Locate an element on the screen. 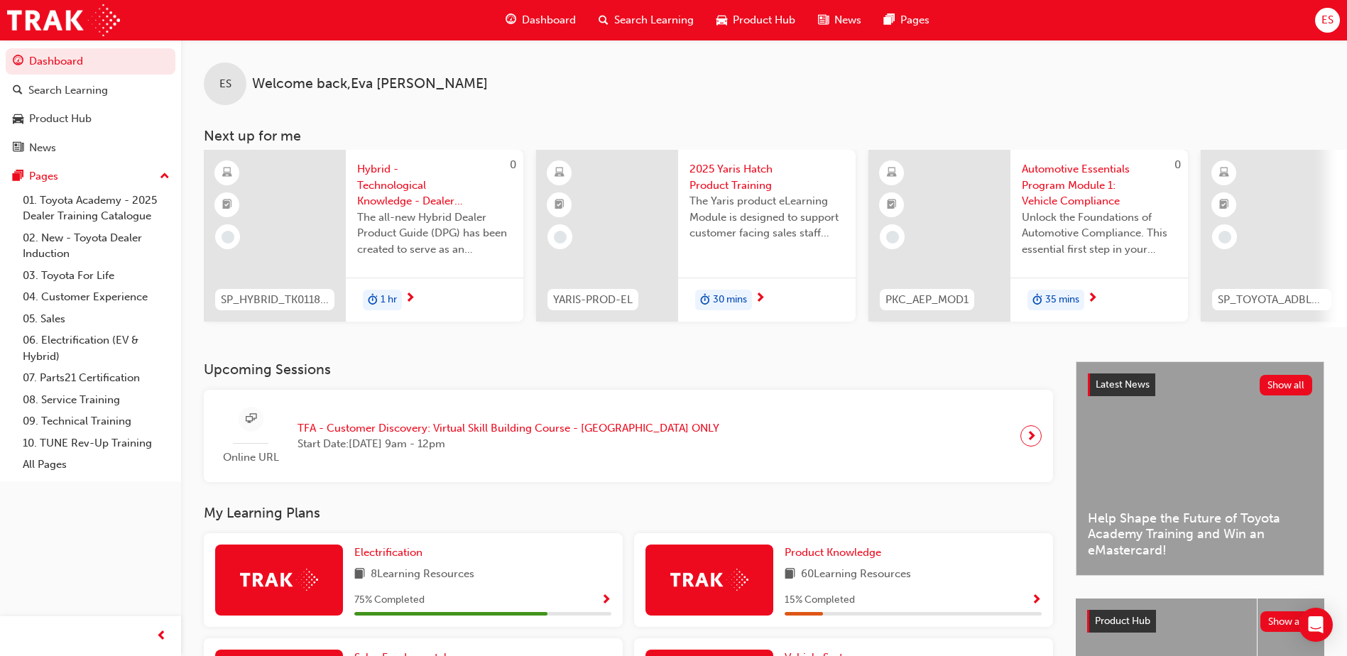  h3: Next up for me is located at coordinates (764, 136).